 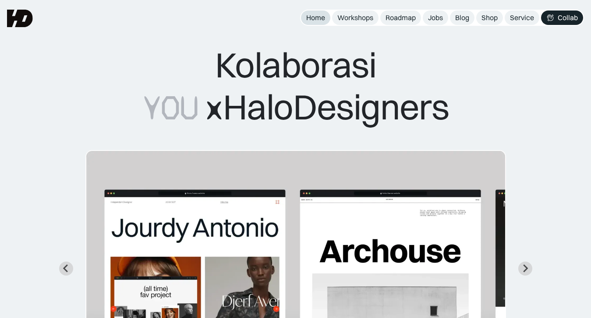 What do you see at coordinates (315, 18) in the screenshot?
I see `a: Home` at bounding box center [315, 18].